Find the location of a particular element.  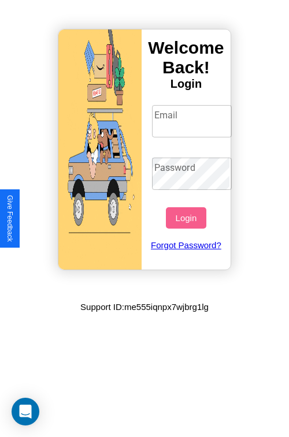

a: Forgot Password? is located at coordinates (186, 245).